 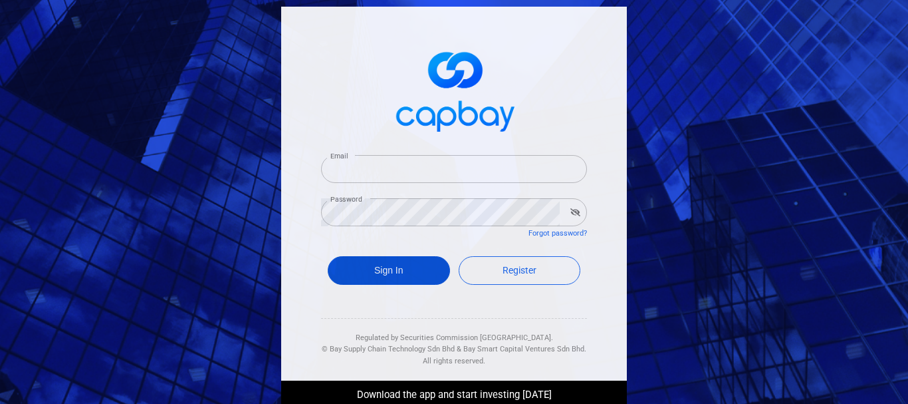 What do you see at coordinates (339, 156) in the screenshot?
I see `label: Email` at bounding box center [339, 156].